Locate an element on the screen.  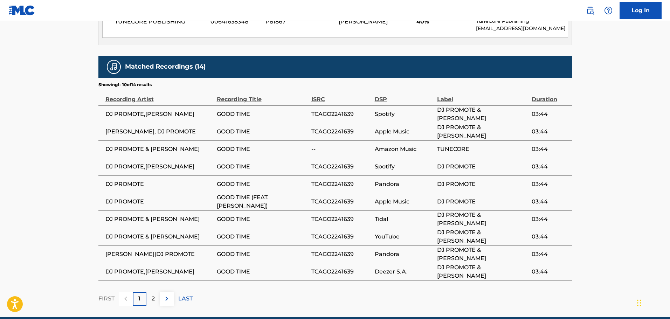
a: Log In is located at coordinates (640, 11).